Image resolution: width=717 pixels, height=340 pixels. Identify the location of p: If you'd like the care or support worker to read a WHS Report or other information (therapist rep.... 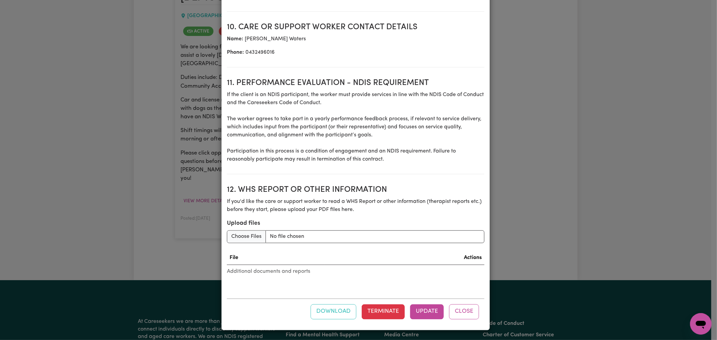
(356, 206).